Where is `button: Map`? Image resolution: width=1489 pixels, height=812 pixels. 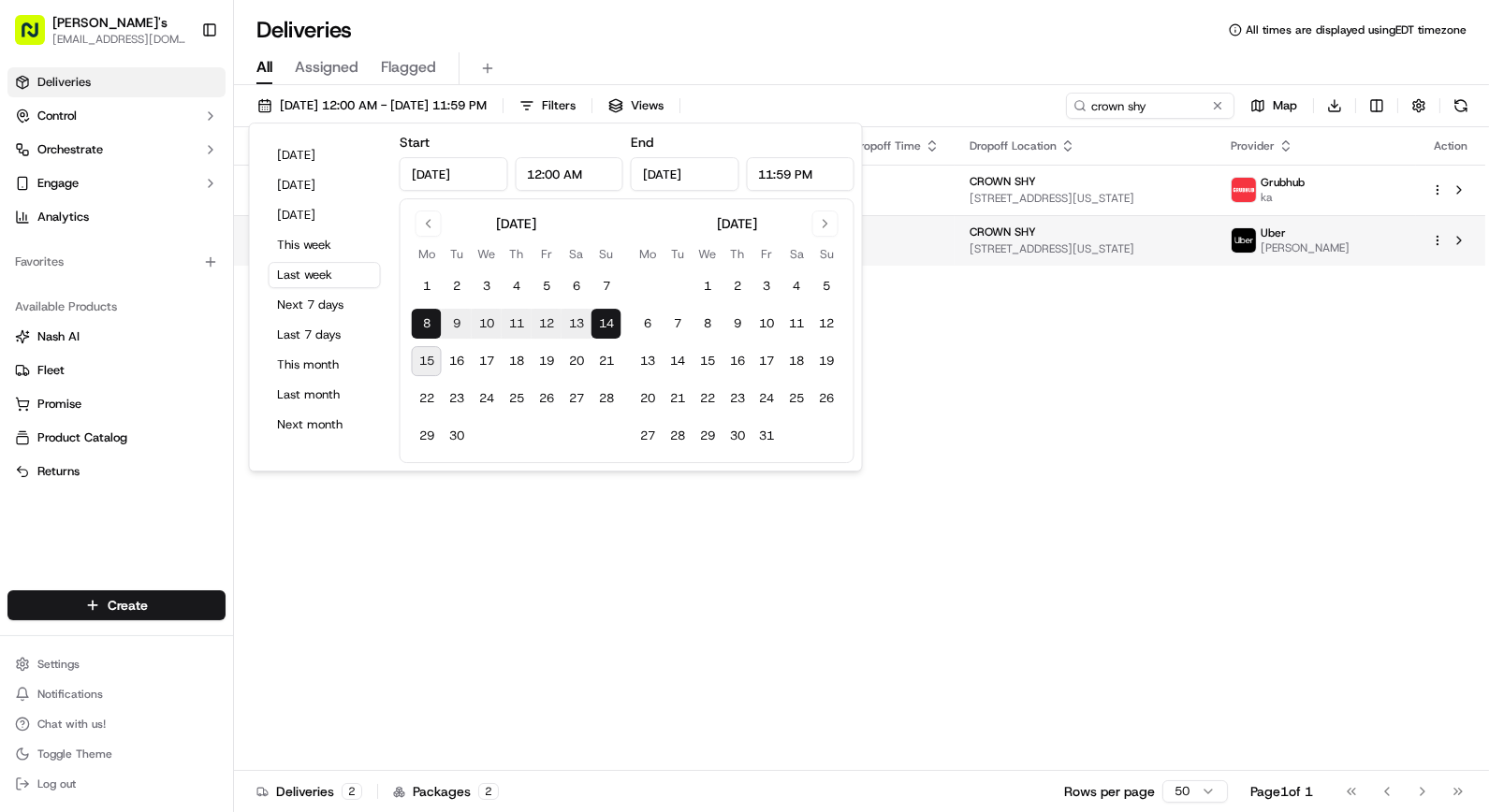
button: Map is located at coordinates (1273, 105).